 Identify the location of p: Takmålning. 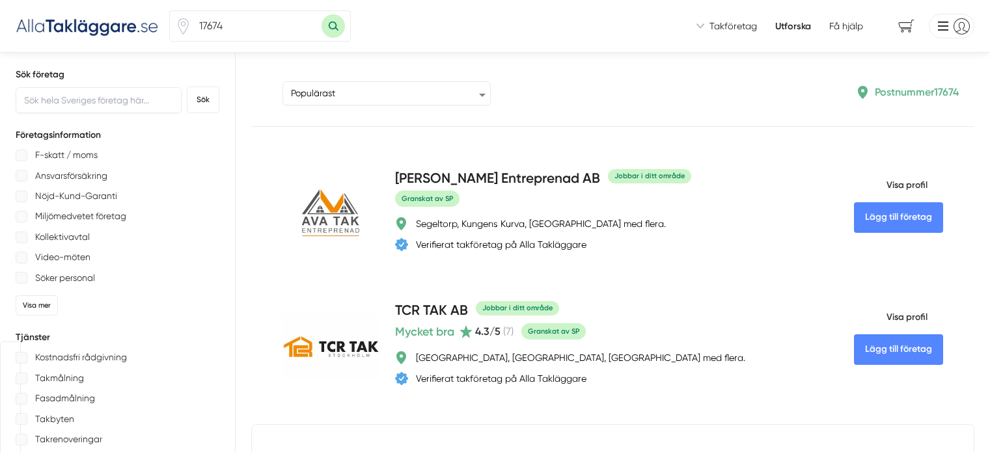
(59, 378).